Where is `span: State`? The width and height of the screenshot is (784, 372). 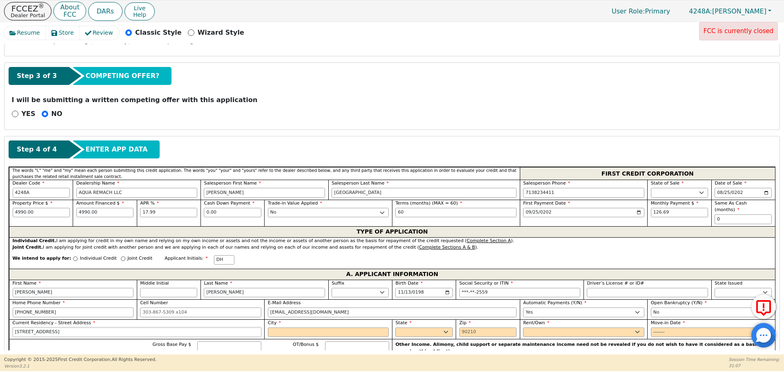 span: State is located at coordinates (404, 323).